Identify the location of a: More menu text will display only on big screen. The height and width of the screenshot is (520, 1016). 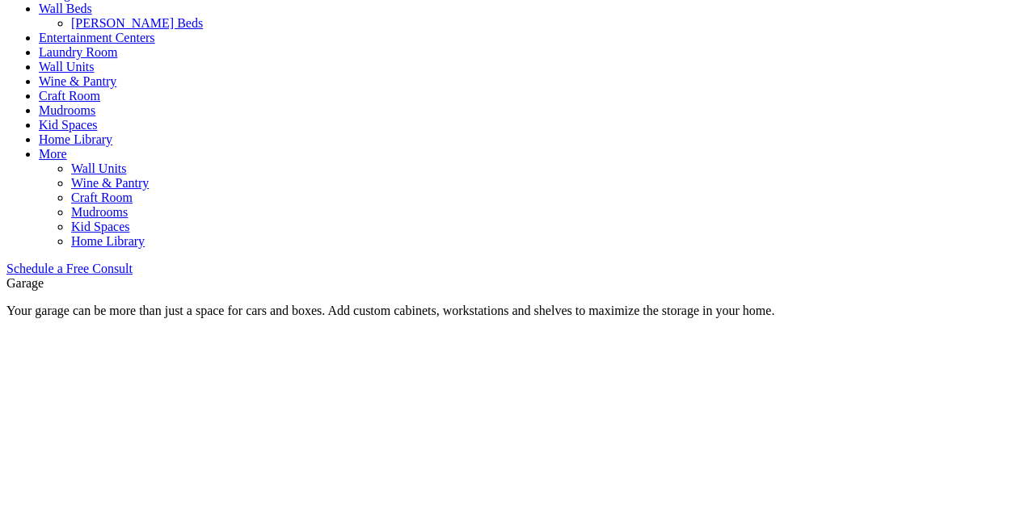
(53, 154).